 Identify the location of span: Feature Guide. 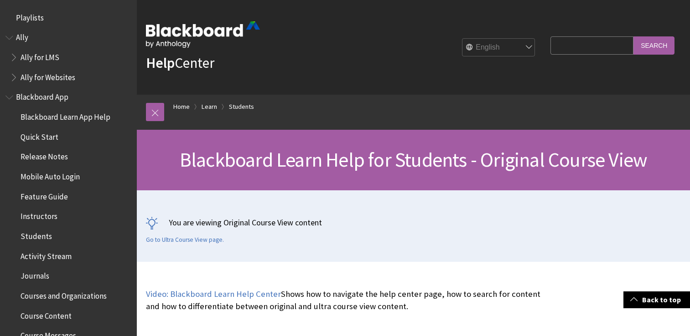
(44, 195).